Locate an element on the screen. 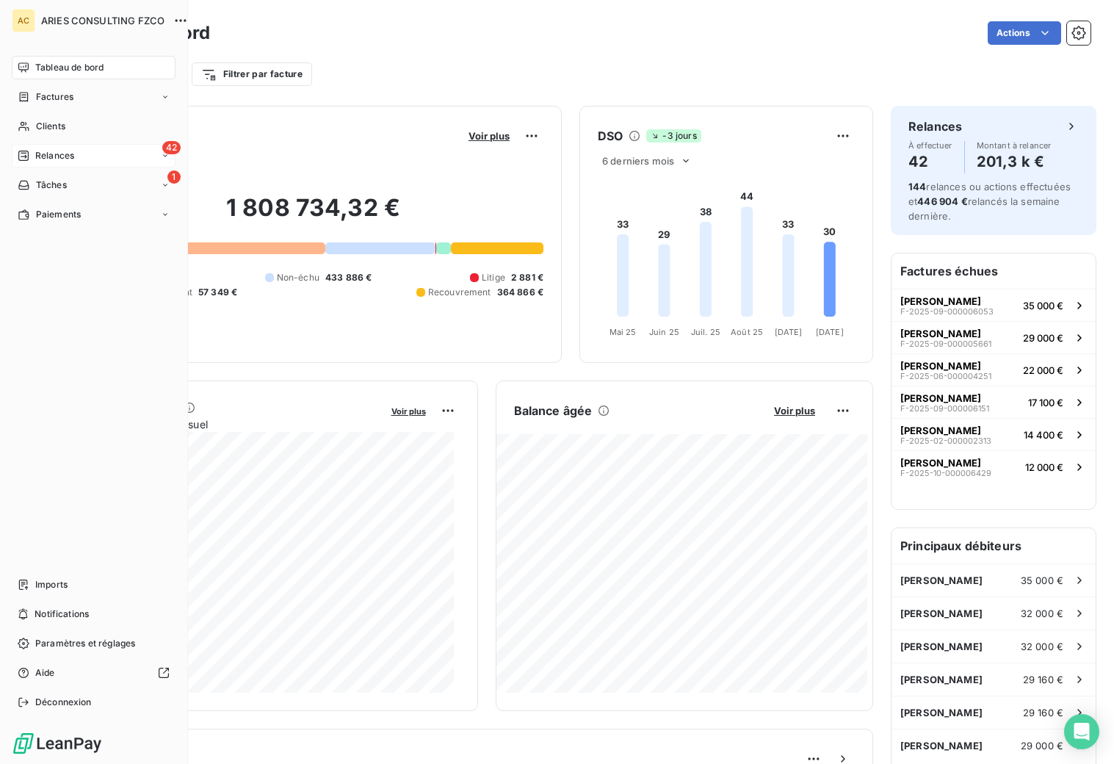  span: relances ou actions effectuées et relancés la semaine dernière. is located at coordinates (989, 201).